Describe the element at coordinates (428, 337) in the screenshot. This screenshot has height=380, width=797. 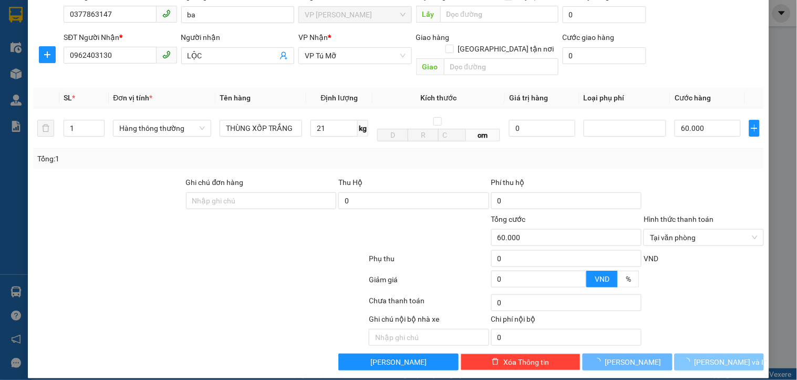
I see `input: Nhập ghi chú` at that location.